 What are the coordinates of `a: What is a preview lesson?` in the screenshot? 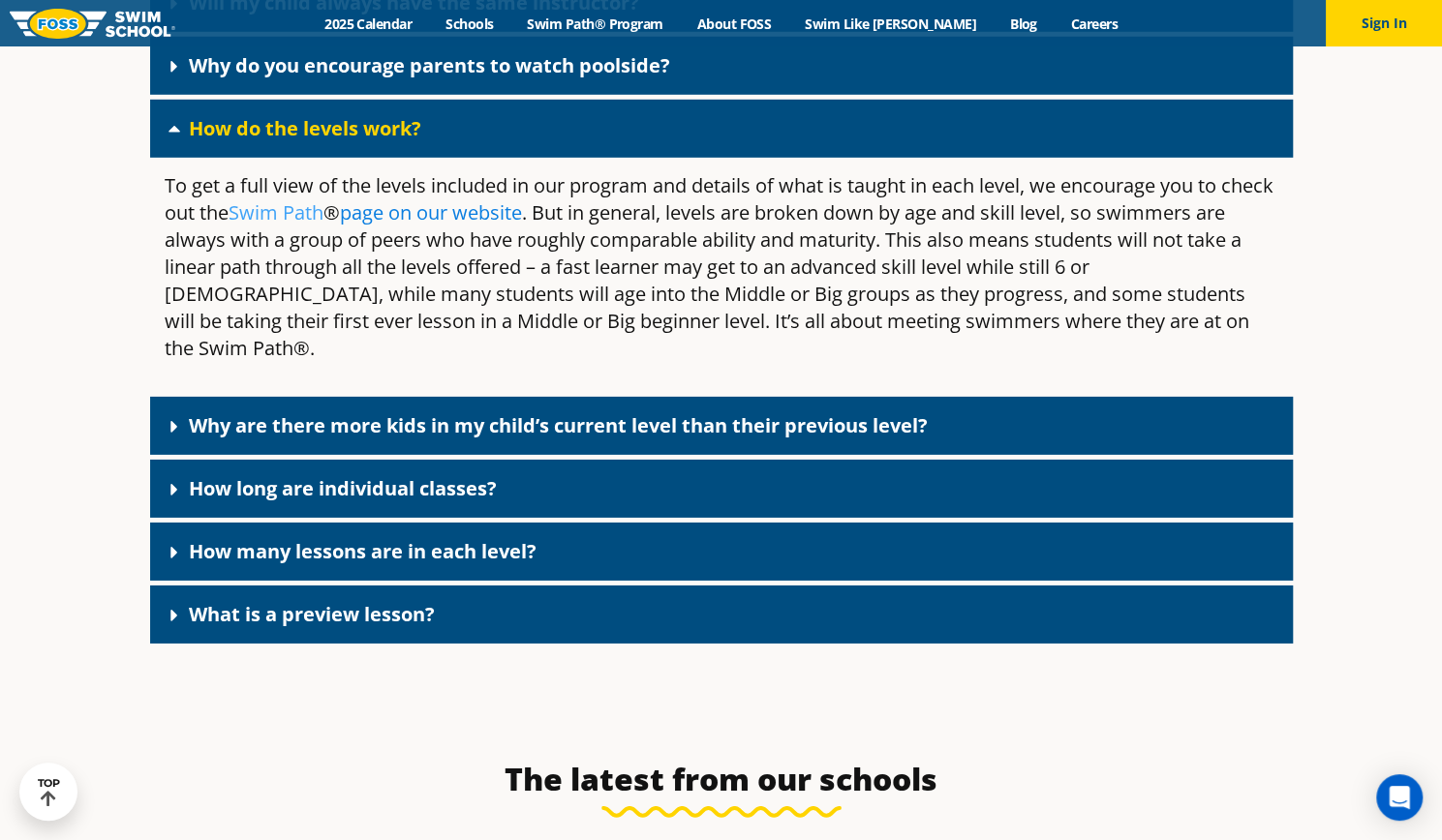 It's located at (312, 613).